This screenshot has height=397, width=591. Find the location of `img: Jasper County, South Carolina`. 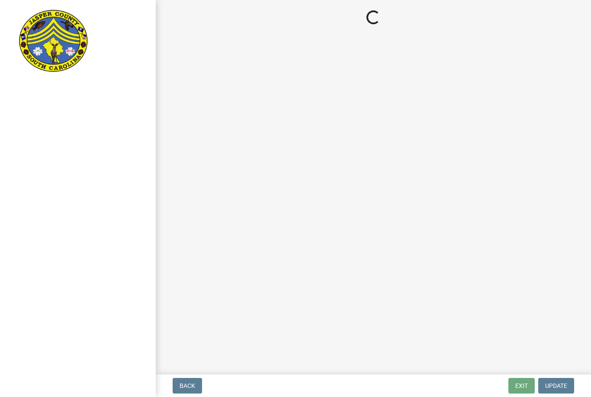

img: Jasper County, South Carolina is located at coordinates (53, 42).